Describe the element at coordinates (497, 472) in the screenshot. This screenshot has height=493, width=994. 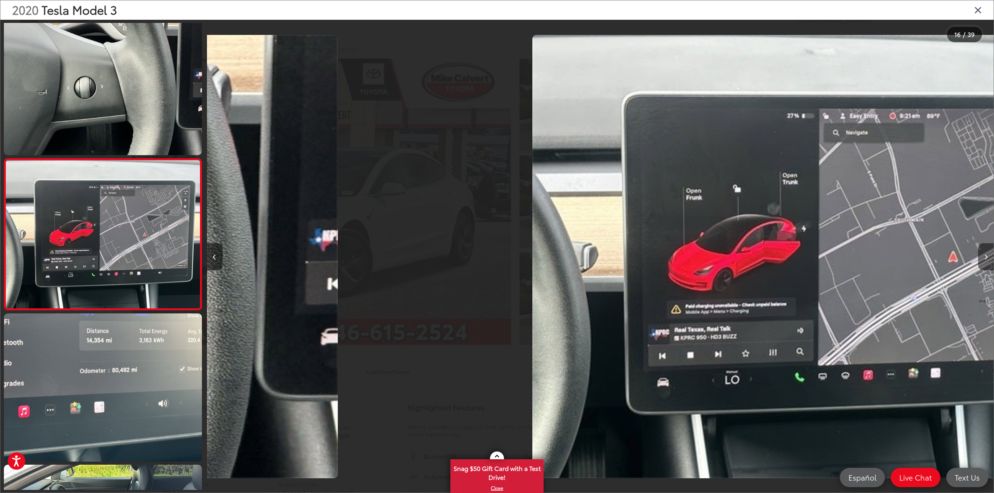
I see `span: Snag $50 Gift Card with a Test Drive!` at that location.